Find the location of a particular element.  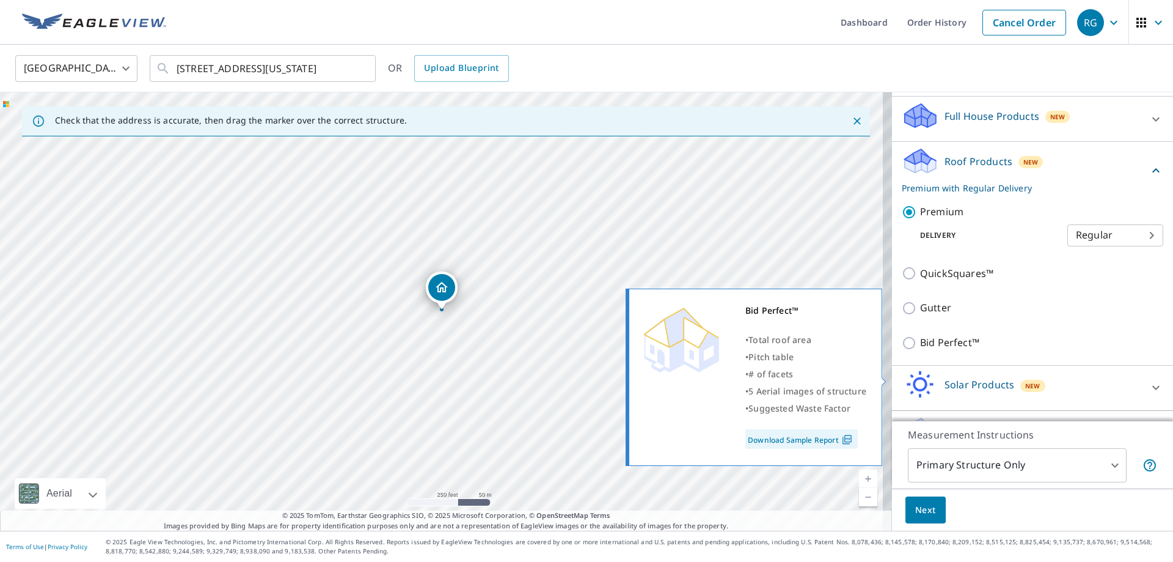

div: Walls ProductsNew is located at coordinates (1033, 433).